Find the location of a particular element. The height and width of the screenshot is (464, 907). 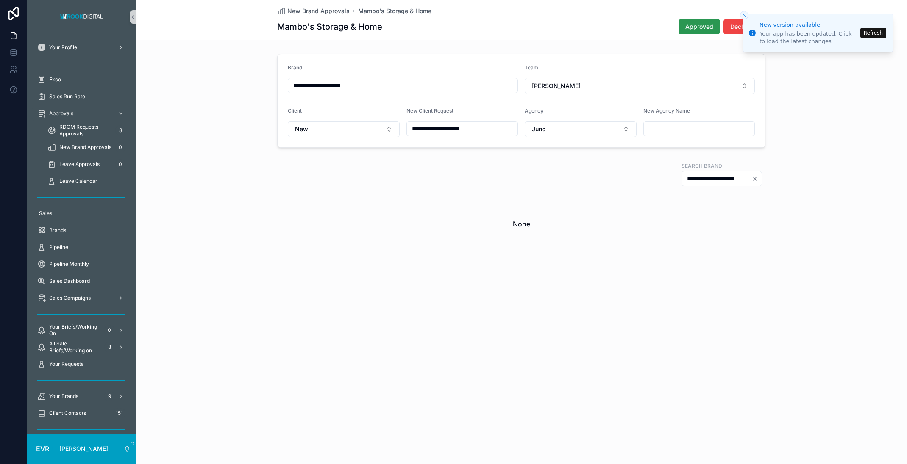

a: Pipeline Monthly is located at coordinates (81, 264).